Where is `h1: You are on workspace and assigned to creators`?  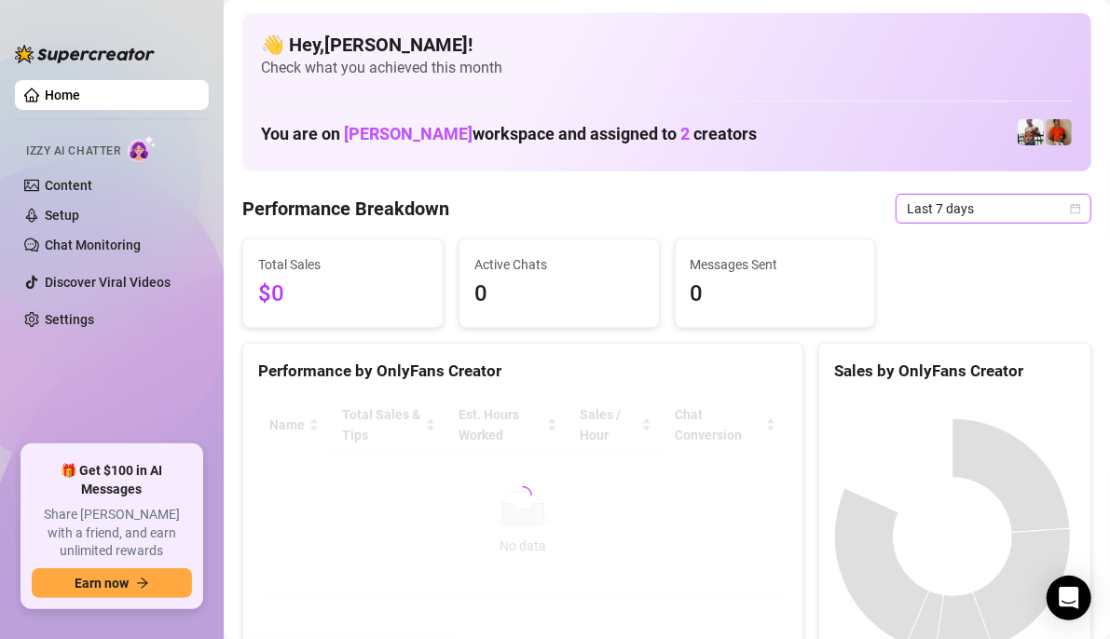
h1: You are on workspace and assigned to creators is located at coordinates (509, 134).